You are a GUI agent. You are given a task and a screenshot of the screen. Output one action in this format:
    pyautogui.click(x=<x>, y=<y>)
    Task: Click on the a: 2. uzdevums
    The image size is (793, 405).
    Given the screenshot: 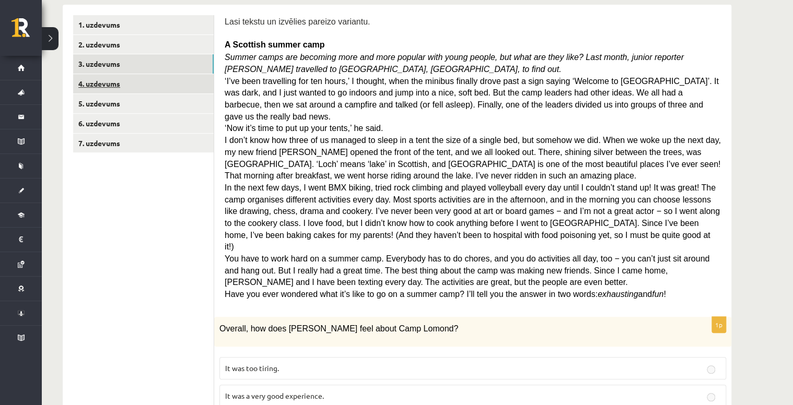 What is the action you would take?
    pyautogui.click(x=143, y=44)
    